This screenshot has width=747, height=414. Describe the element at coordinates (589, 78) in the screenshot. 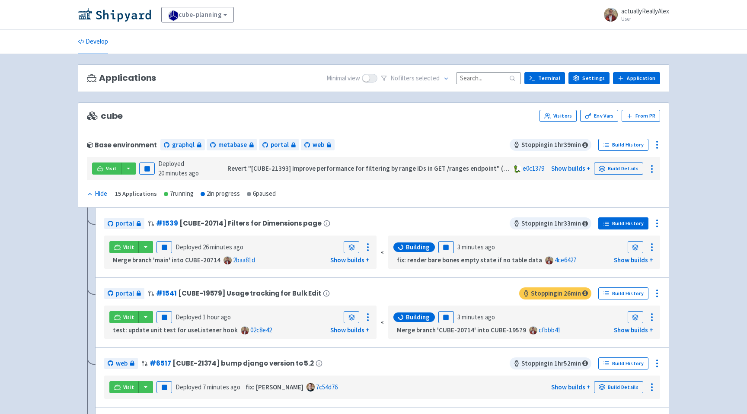

I see `a: Settings` at that location.